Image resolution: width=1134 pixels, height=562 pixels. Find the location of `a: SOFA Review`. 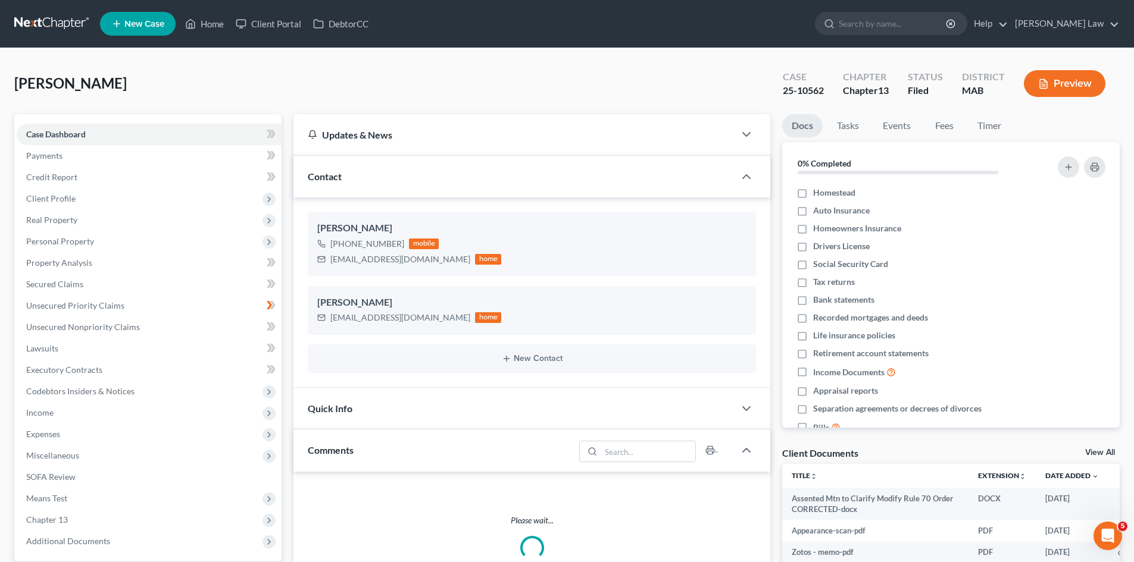

a: SOFA Review is located at coordinates (149, 477).